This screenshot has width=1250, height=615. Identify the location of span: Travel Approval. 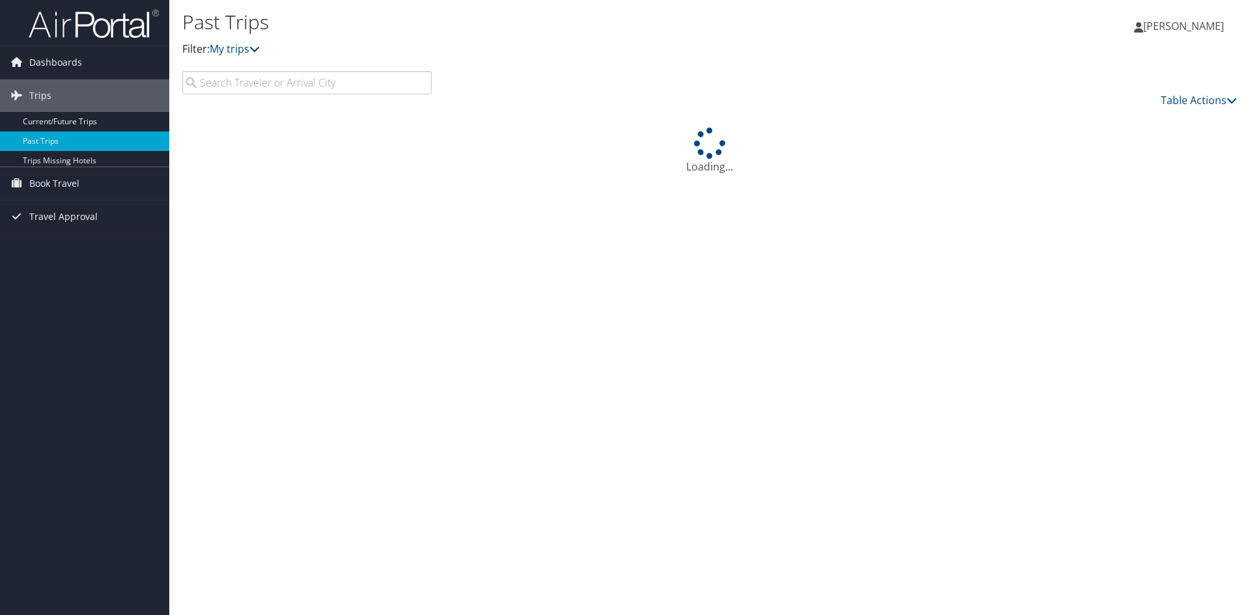
(63, 217).